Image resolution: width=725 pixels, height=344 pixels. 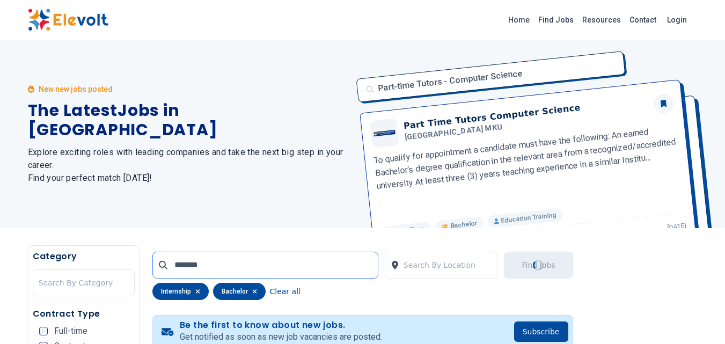 What do you see at coordinates (677, 20) in the screenshot?
I see `a: Login` at bounding box center [677, 20].